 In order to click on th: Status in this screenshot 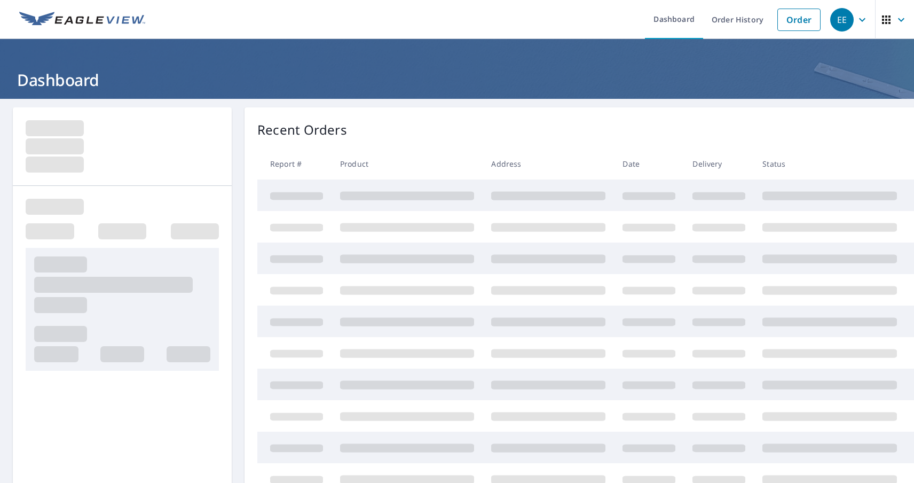, I will do `click(830, 163)`.